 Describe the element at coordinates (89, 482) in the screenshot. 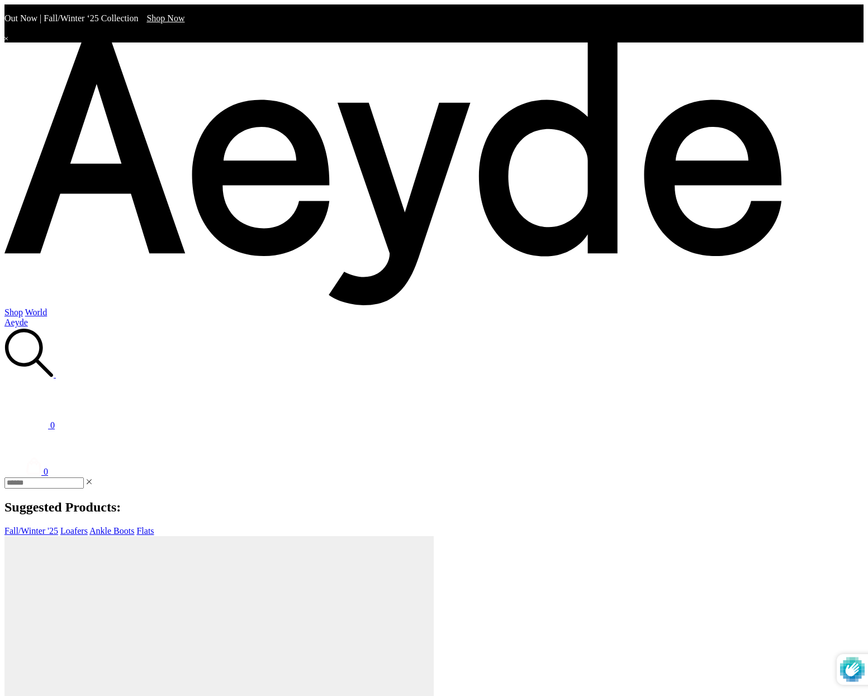

I see `img: close.svg` at that location.